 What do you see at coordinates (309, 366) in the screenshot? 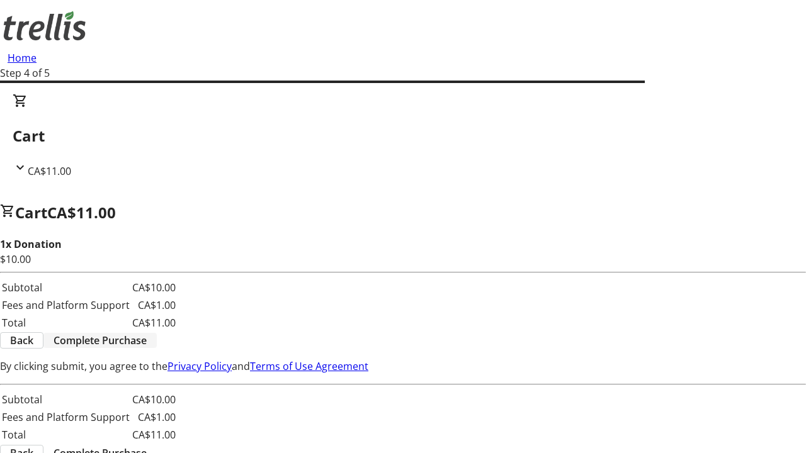
I see `a: Terms of Use Agreement` at bounding box center [309, 366].